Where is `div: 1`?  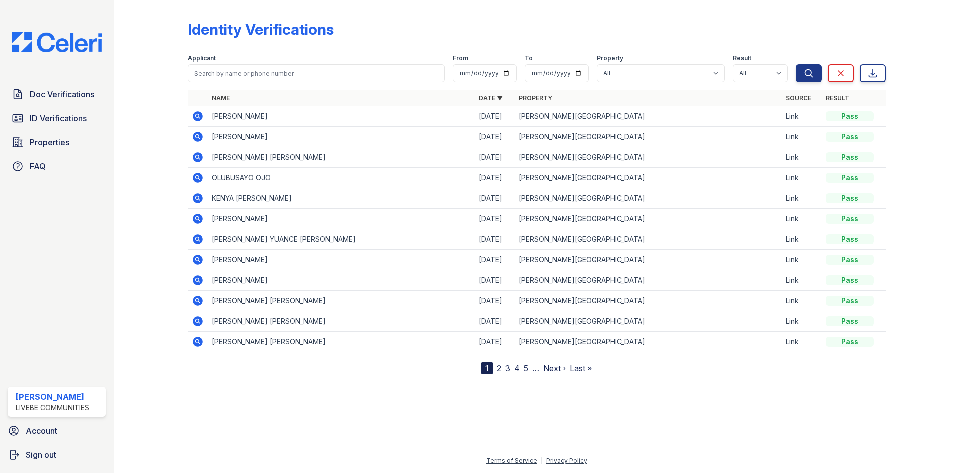
div: 1 is located at coordinates (487, 368).